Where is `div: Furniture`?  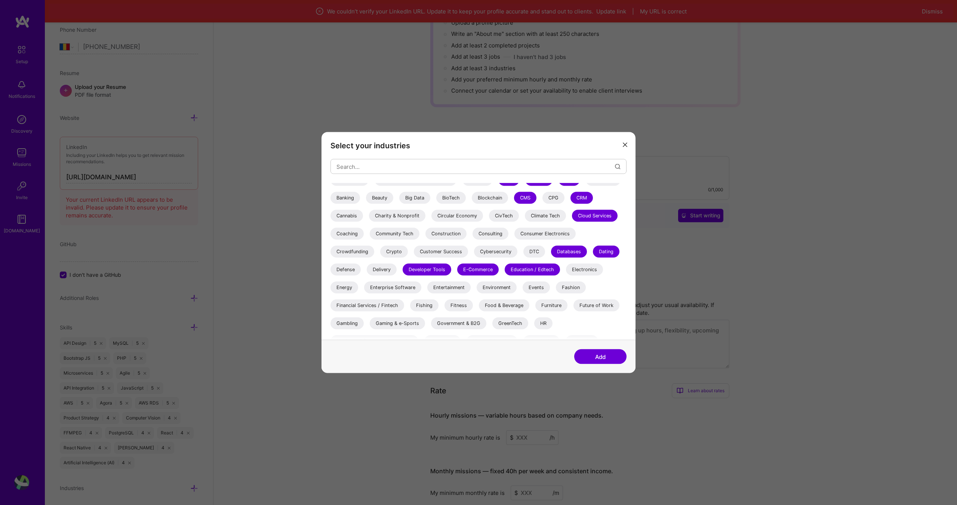 div: Furniture is located at coordinates (551, 306).